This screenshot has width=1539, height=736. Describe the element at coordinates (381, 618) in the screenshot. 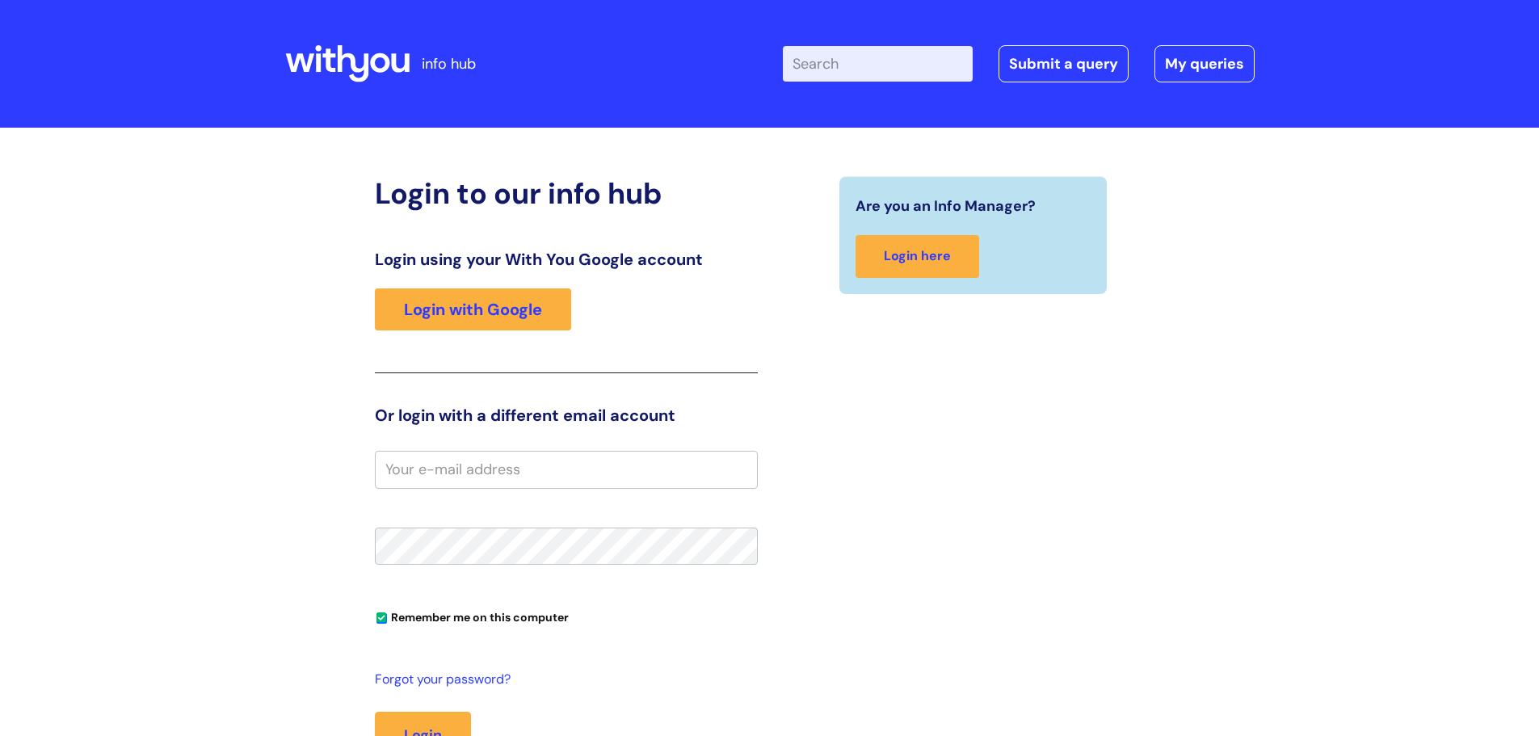

I see `input: Remember me on this computer` at that location.